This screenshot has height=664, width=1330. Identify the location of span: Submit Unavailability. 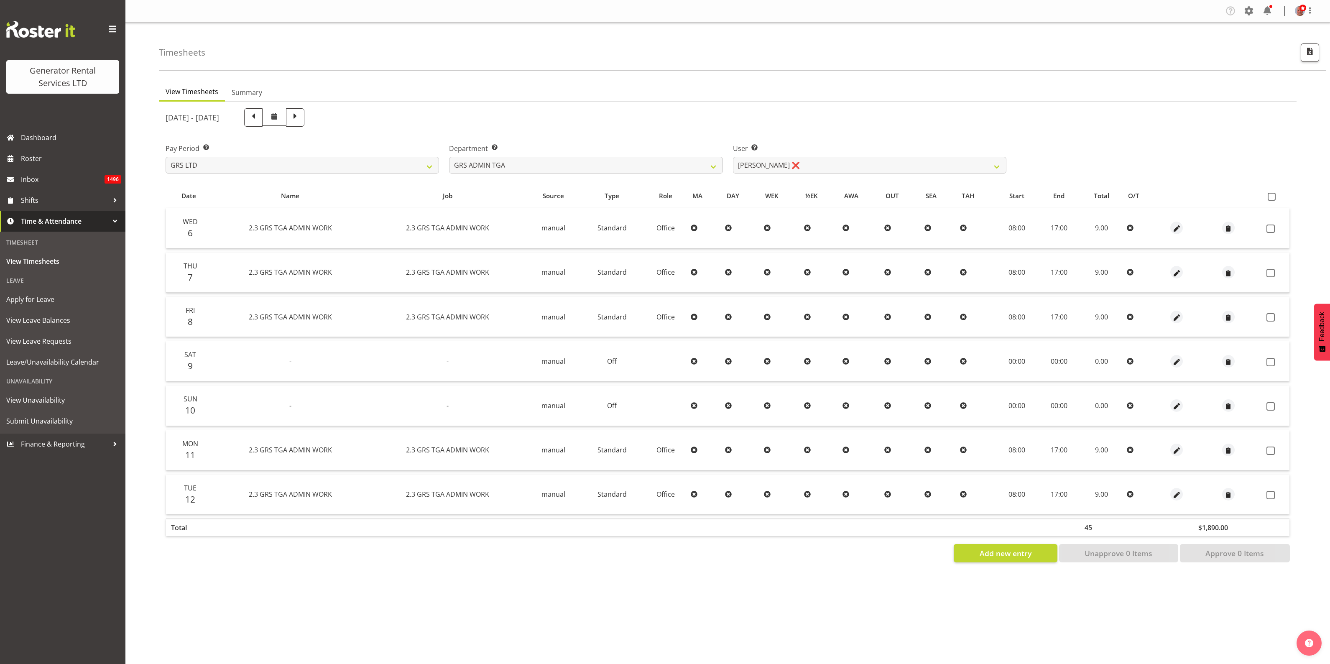
(63, 421).